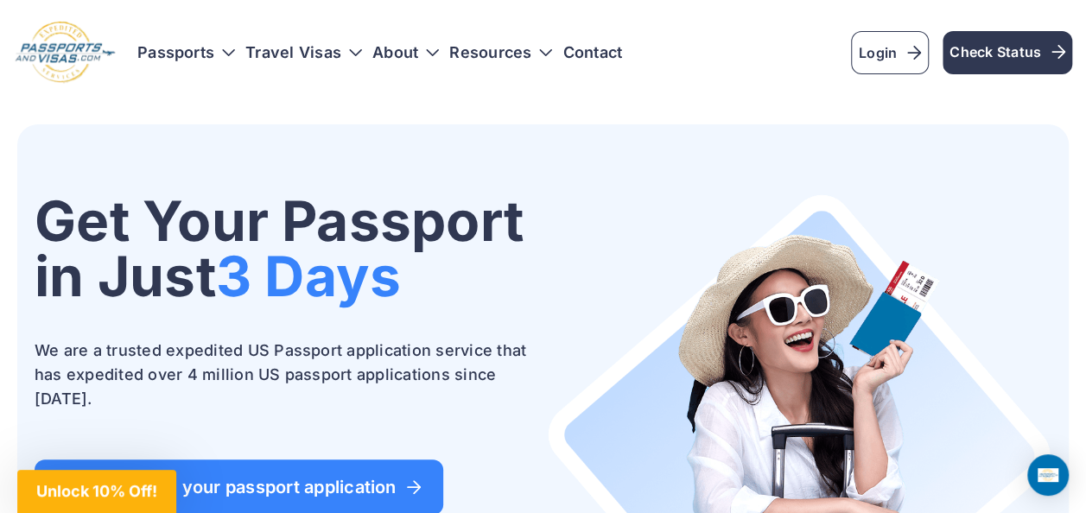  Describe the element at coordinates (287, 249) in the screenshot. I see `h1: Get Your Passport in Just` at that location.